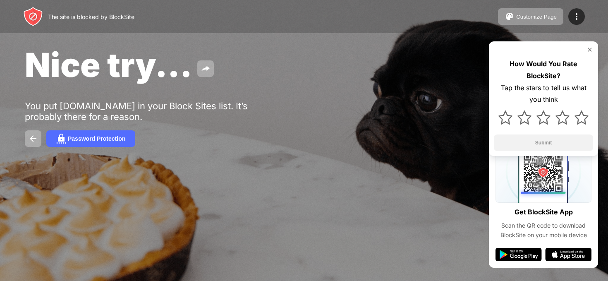 The width and height of the screenshot is (608, 281). What do you see at coordinates (536, 17) in the screenshot?
I see `div: Customize Page` at bounding box center [536, 17].